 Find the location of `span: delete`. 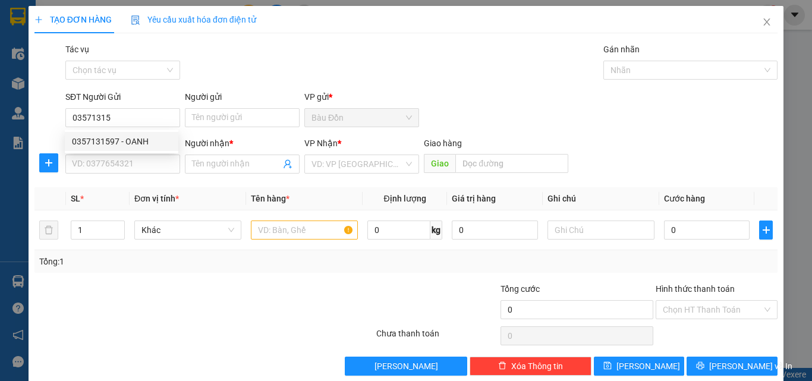

span: delete is located at coordinates (502, 366).